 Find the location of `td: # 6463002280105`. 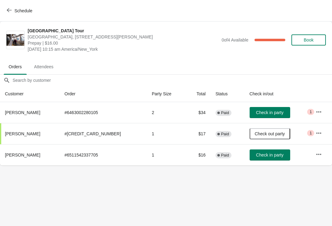

td: # 6463002280105 is located at coordinates (103, 113).